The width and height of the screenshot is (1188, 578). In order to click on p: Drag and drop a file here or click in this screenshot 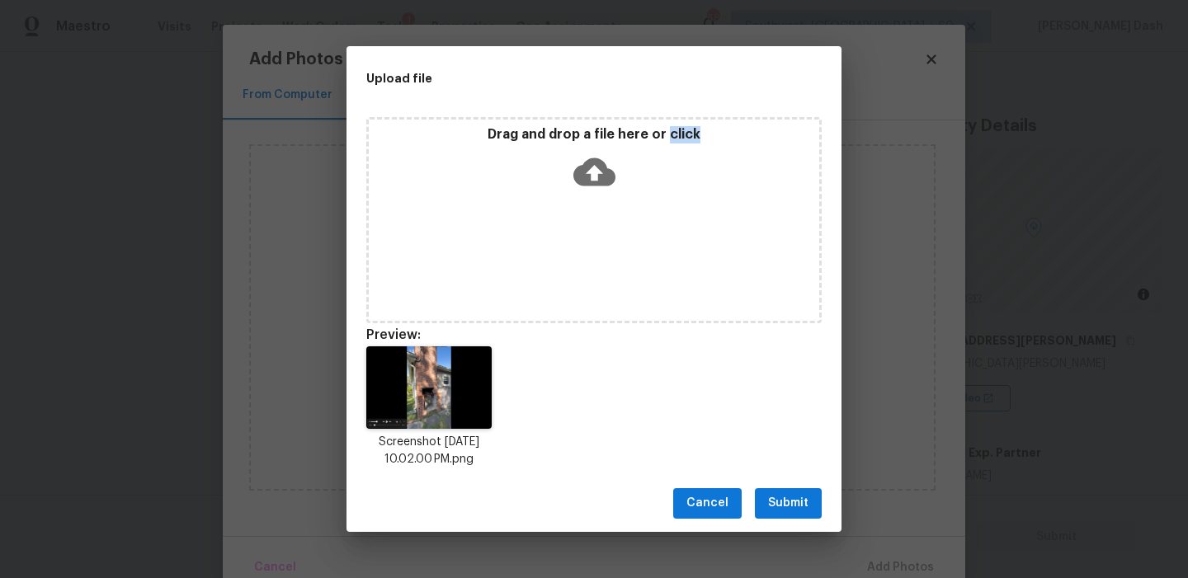, I will do `click(594, 134)`.